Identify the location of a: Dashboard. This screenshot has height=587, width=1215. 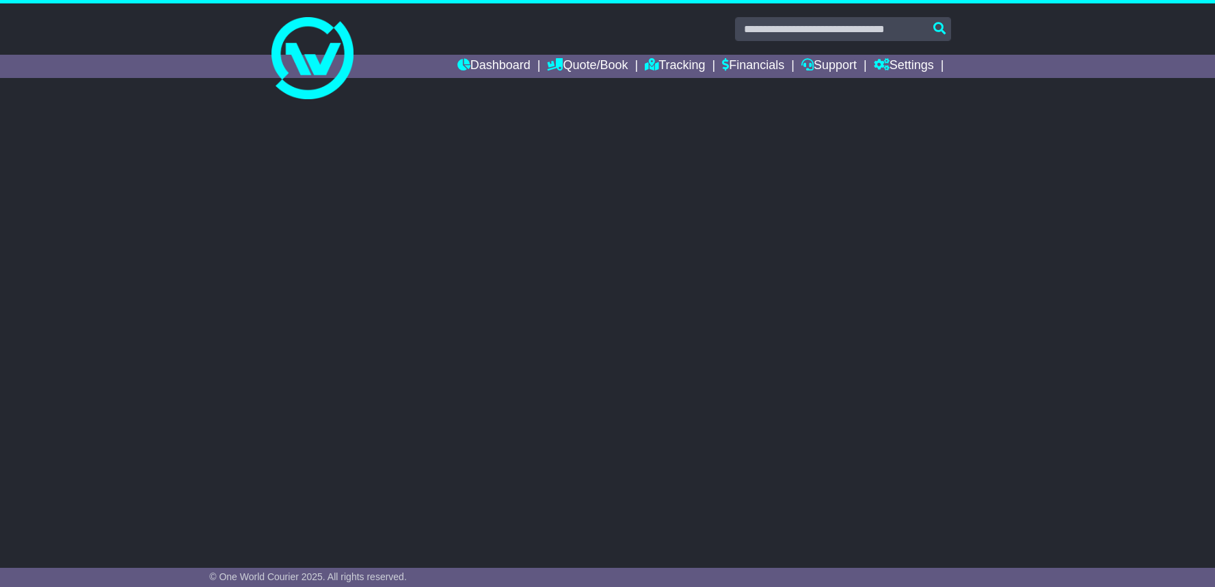
(494, 66).